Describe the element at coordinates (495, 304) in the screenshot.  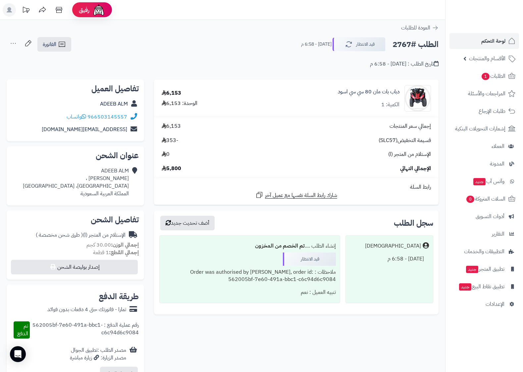
I see `span: الإعدادات` at that location.